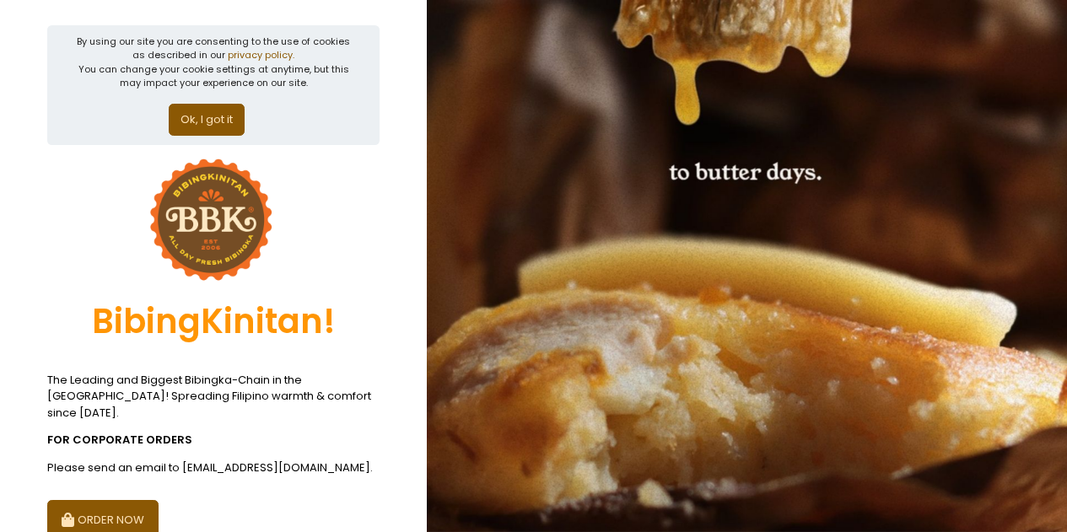  Describe the element at coordinates (207, 120) in the screenshot. I see `button: Ok, I got it` at that location.